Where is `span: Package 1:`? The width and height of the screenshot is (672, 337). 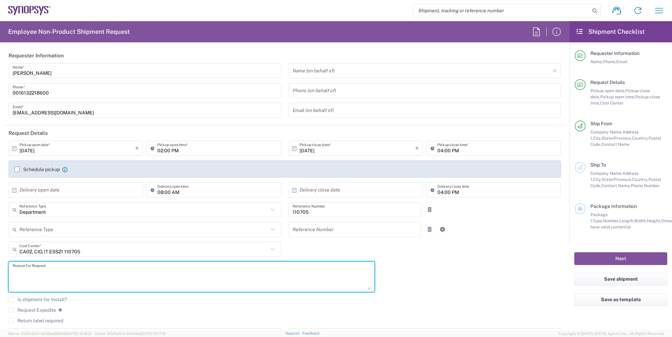
span: Package 1: is located at coordinates (599, 218).